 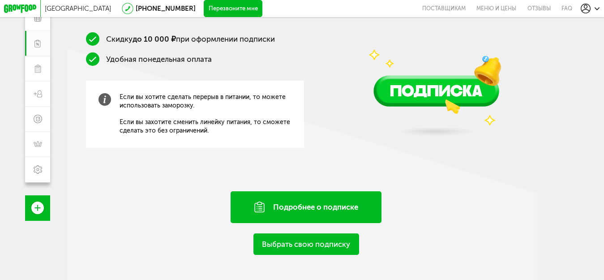 What do you see at coordinates (206, 114) in the screenshot?
I see `span: Если вы хотите сделать перерыв в питании, то можете использовать заморозку. Если вы захотите смен...` at bounding box center [206, 114].